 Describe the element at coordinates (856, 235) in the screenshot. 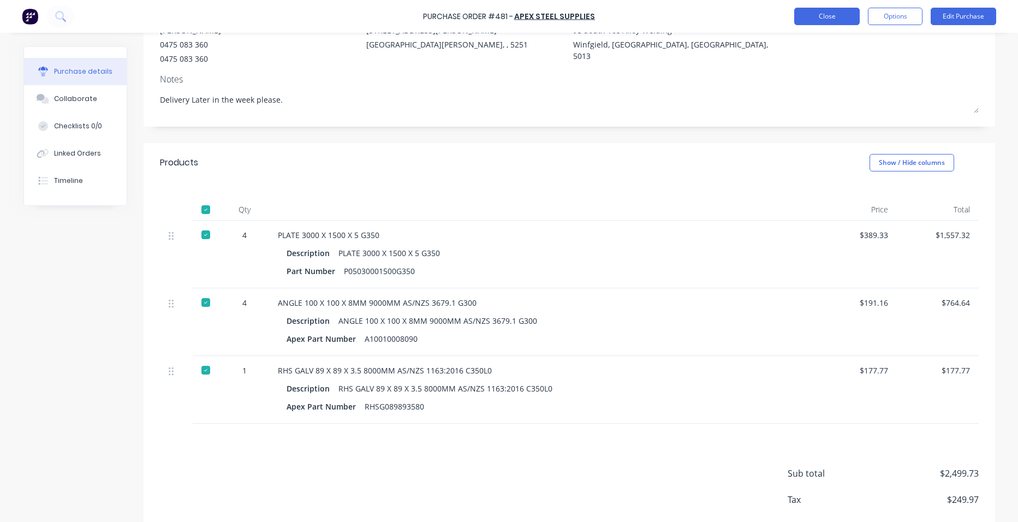

I see `div: $389.33` at that location.